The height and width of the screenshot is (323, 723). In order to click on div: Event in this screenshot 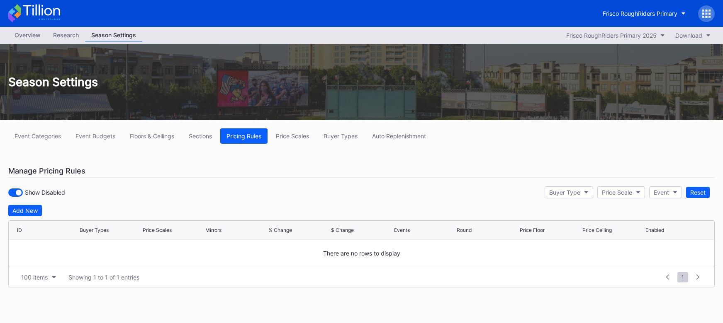, I will do `click(661, 192)`.